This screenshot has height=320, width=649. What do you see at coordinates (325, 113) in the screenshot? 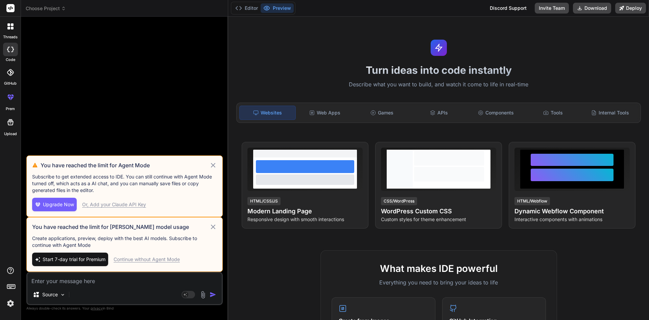
I see `div: Web Apps` at bounding box center [325, 113].